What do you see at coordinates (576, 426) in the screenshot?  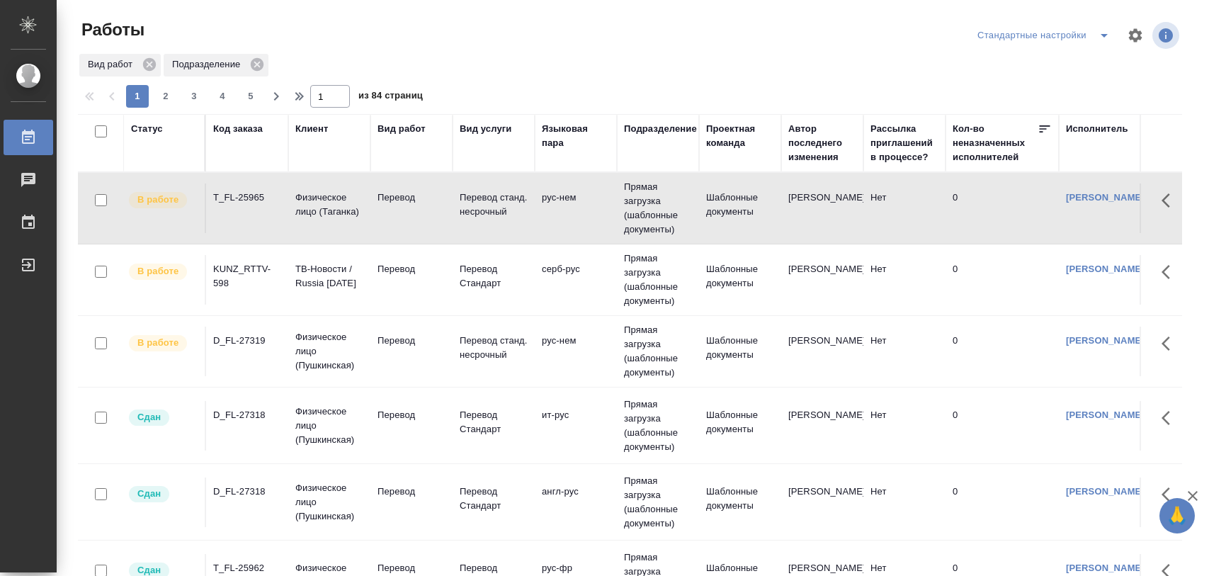 I see `td: ит-рус` at bounding box center [576, 426].